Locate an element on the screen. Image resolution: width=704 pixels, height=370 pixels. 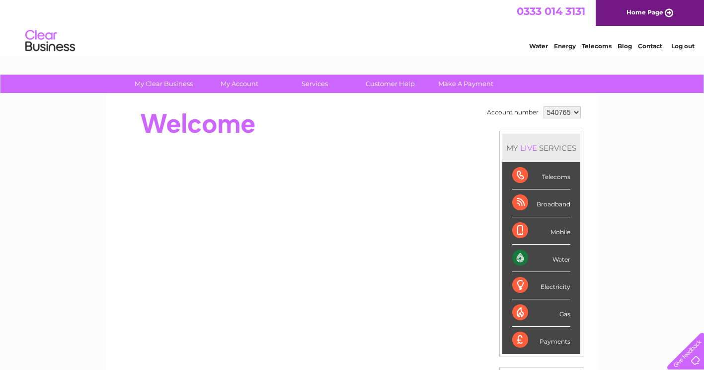
img: logo.png is located at coordinates (50, 41).